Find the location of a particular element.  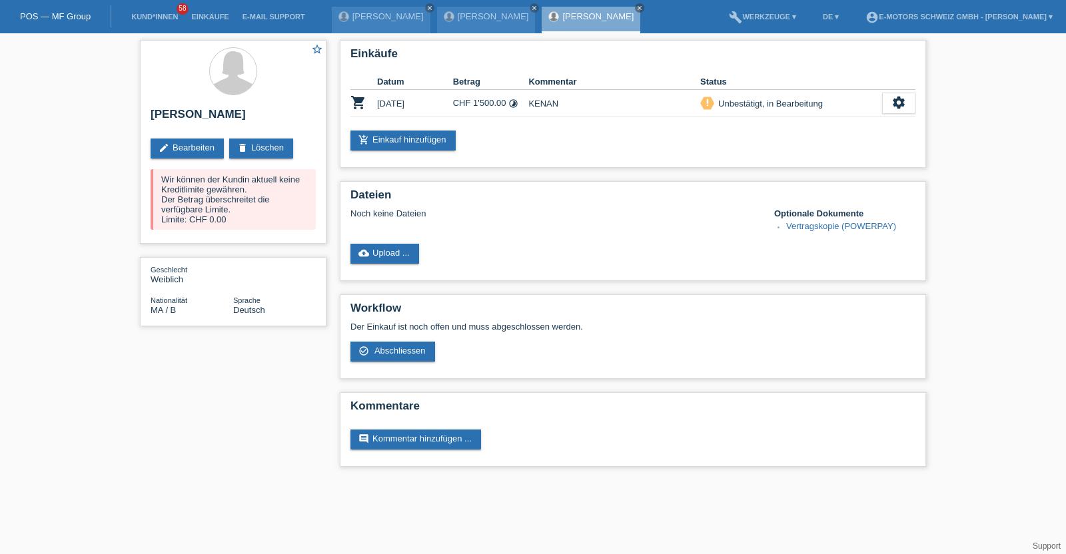

a: Kund*innen is located at coordinates (155, 17).